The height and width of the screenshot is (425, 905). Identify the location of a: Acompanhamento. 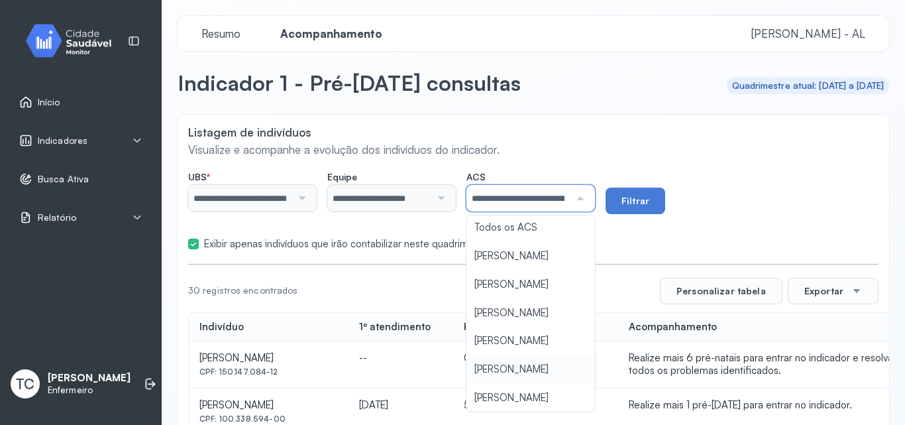
(331, 34).